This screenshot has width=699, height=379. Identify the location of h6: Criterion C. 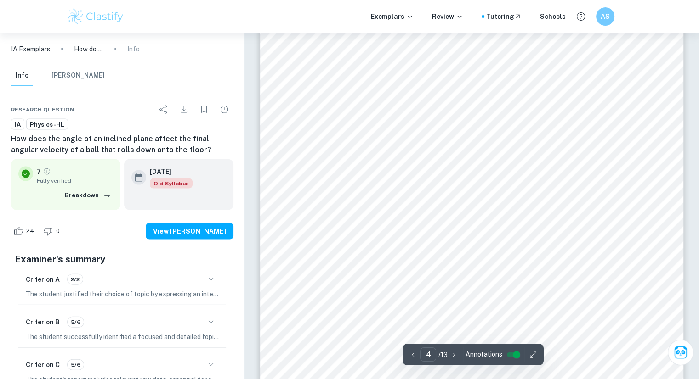
(43, 365).